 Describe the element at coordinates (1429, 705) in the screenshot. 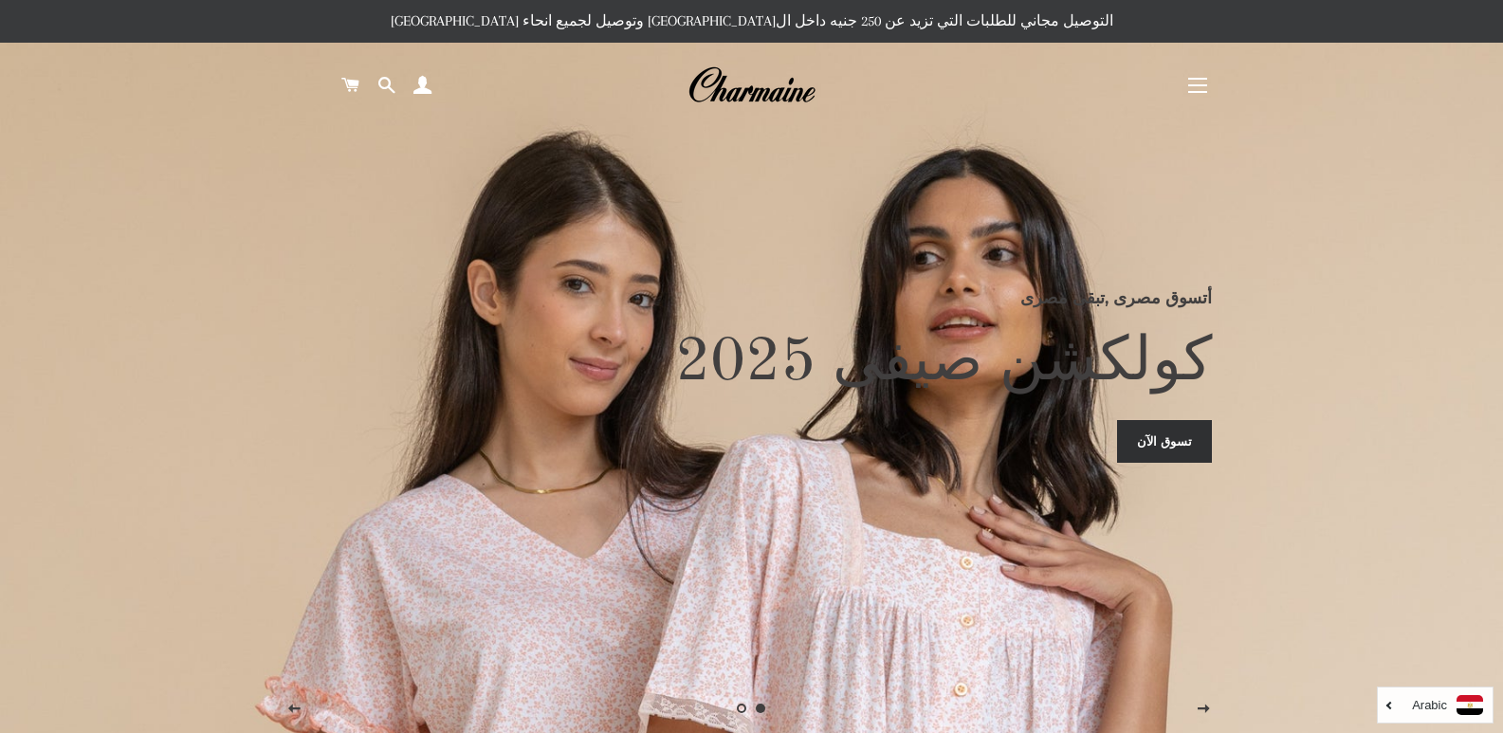

I see `i: Arabic` at that location.